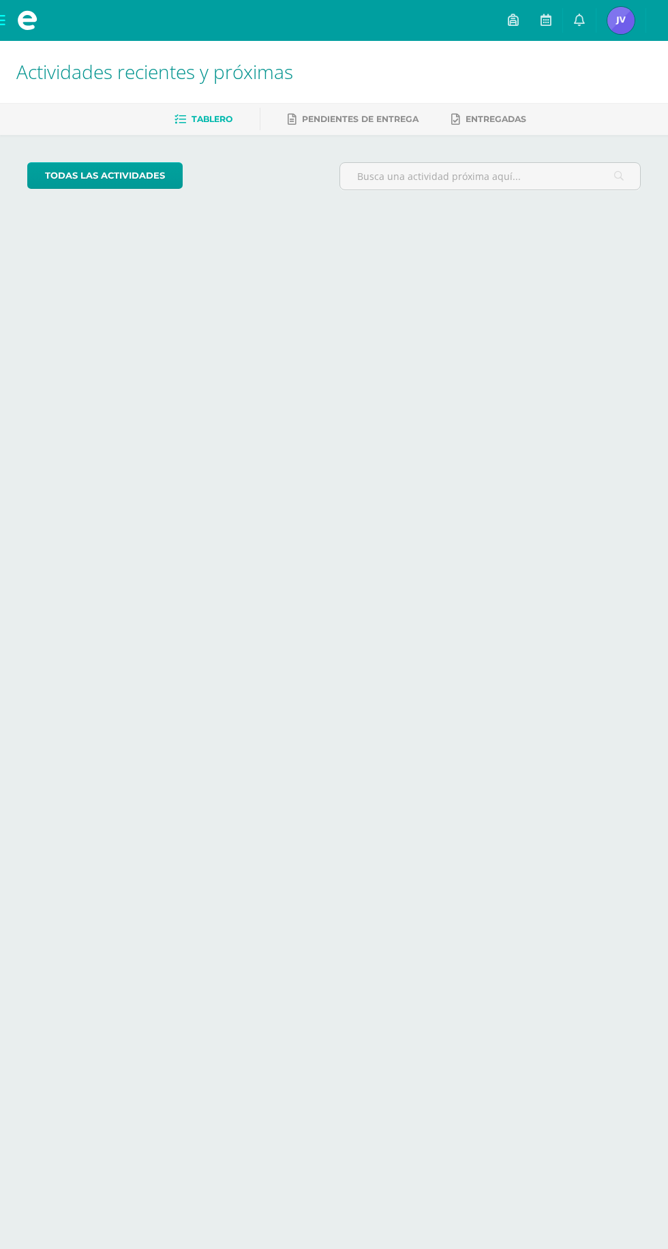 The image size is (668, 1249). Describe the element at coordinates (105, 175) in the screenshot. I see `a: todas las Actividades` at that location.